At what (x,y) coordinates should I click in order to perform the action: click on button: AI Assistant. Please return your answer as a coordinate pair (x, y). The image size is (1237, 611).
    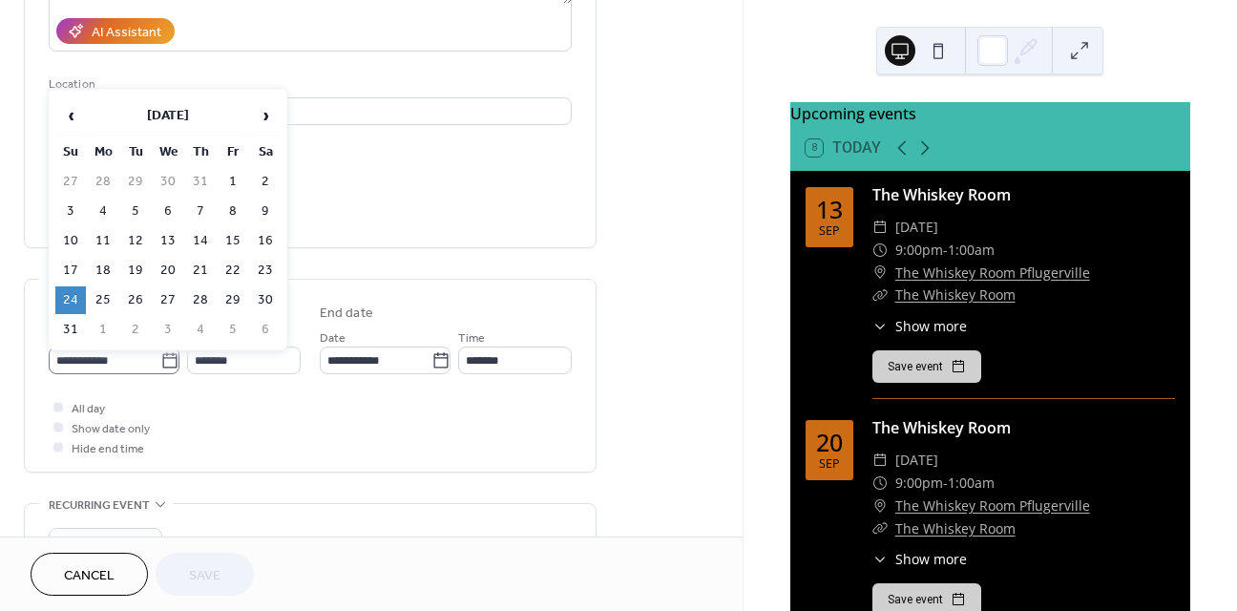
    Looking at the image, I should click on (116, 31).